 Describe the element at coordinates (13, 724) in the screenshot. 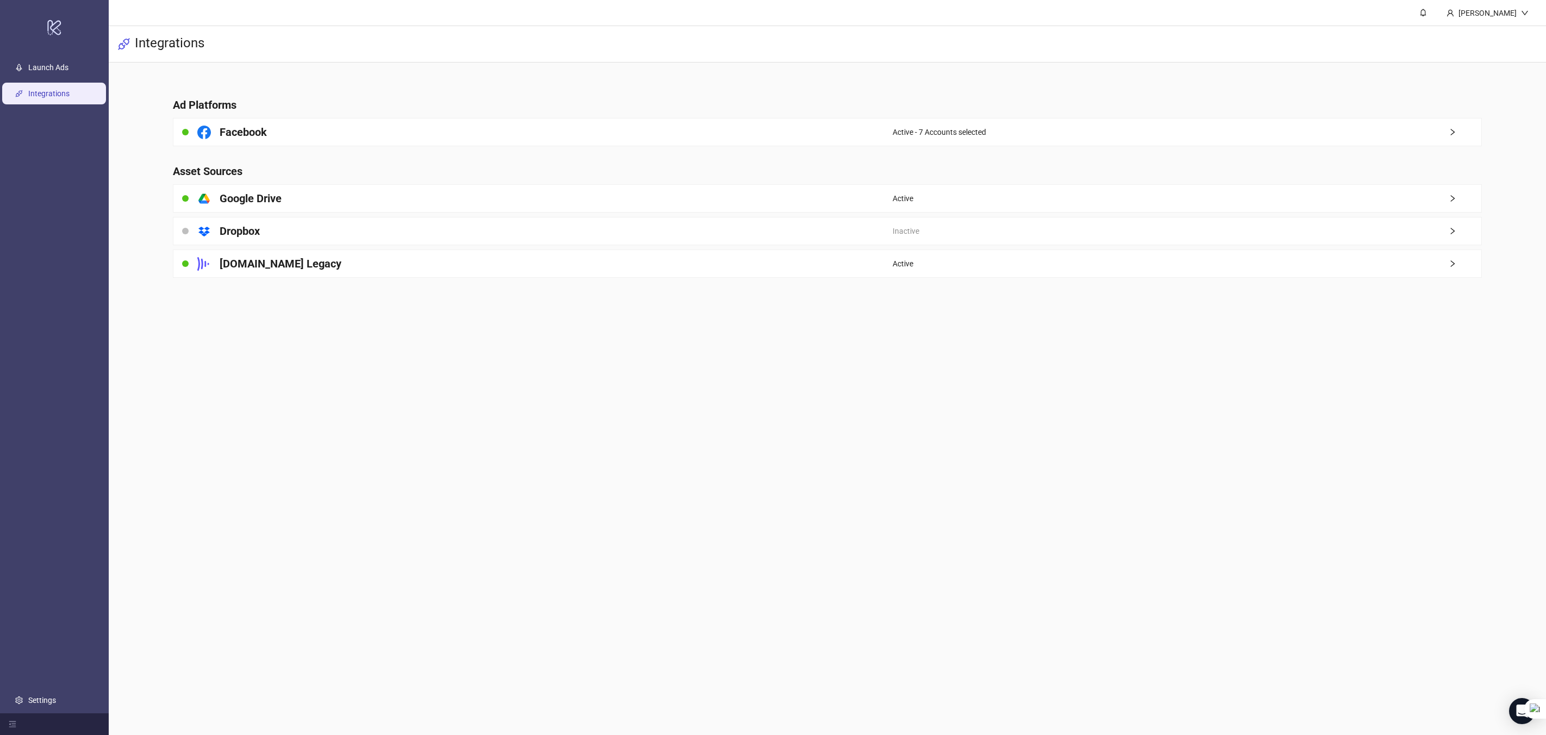

I see `span: menu-fold` at that location.